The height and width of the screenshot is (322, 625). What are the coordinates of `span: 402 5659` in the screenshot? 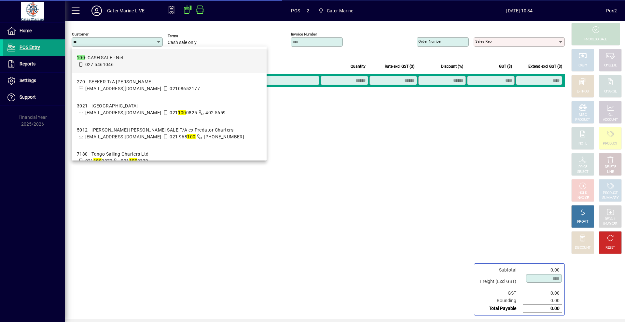 It's located at (216, 113).